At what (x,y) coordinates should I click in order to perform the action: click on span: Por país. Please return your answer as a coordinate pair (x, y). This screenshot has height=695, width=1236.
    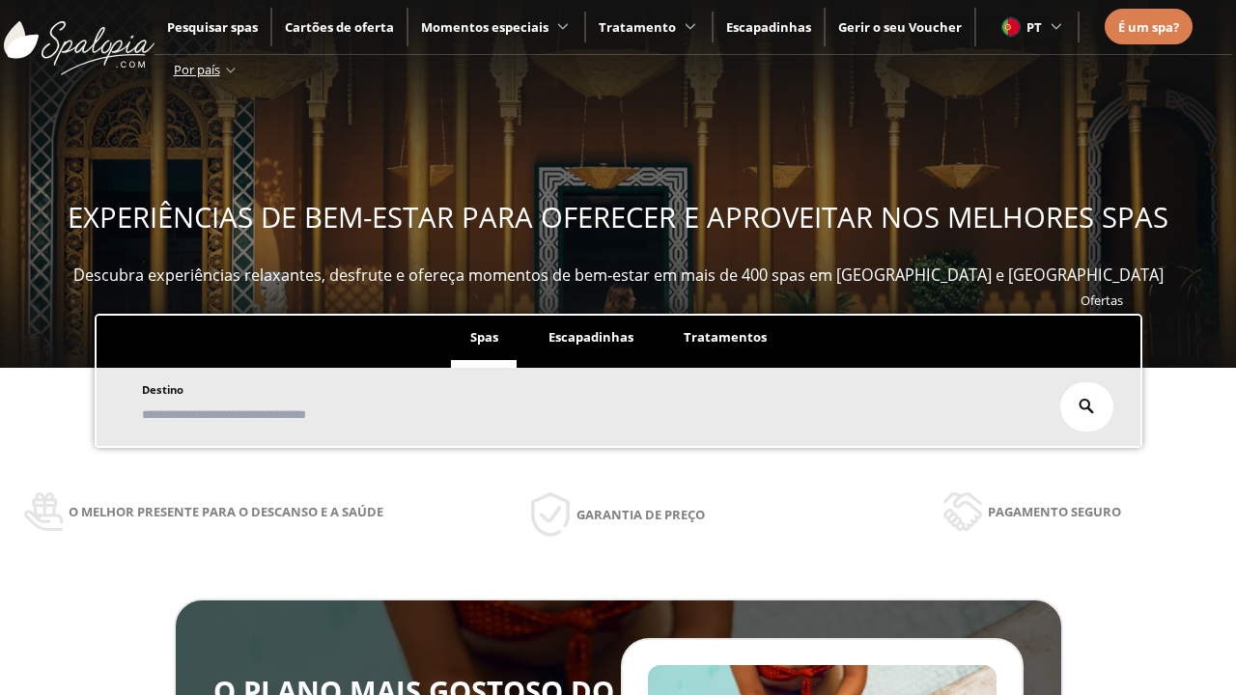
    Looking at the image, I should click on (197, 69).